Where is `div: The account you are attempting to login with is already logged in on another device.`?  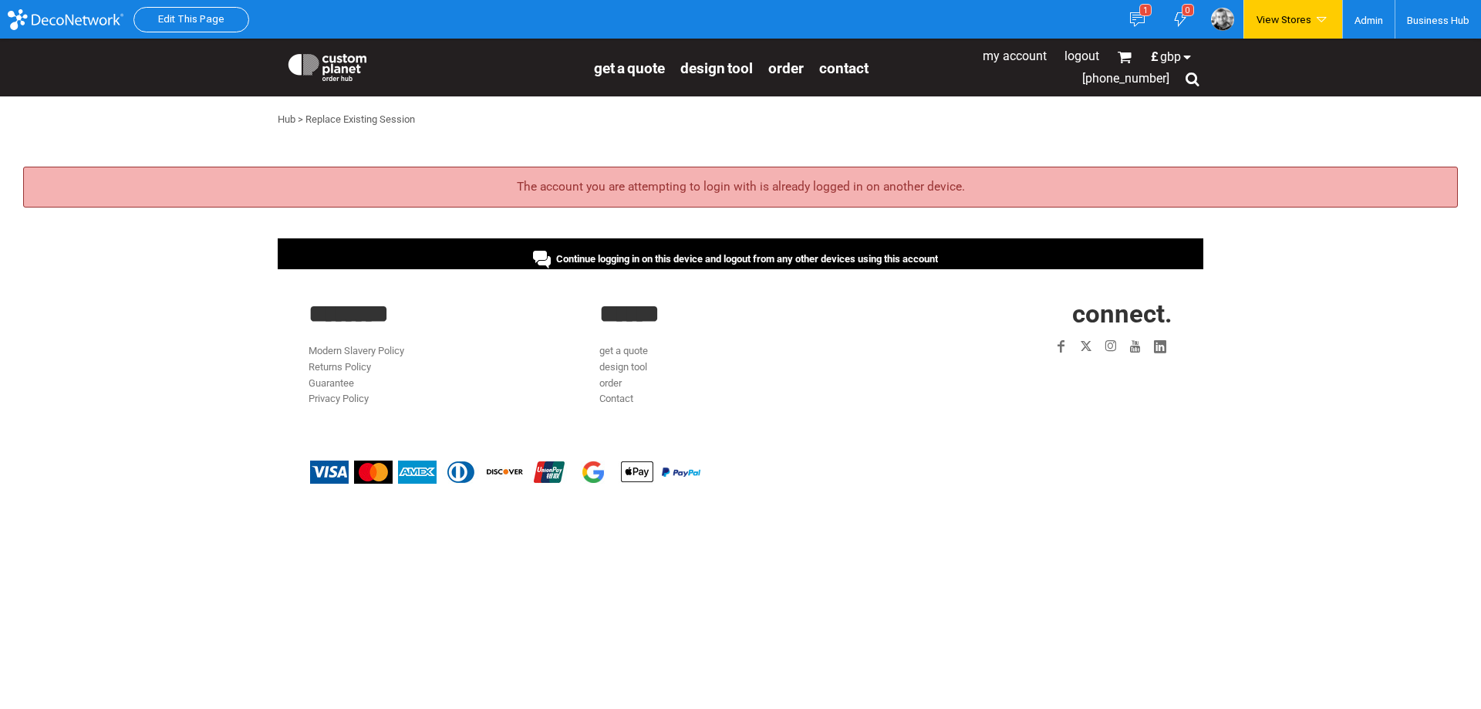
div: The account you are attempting to login with is already logged in on another device. is located at coordinates (740, 187).